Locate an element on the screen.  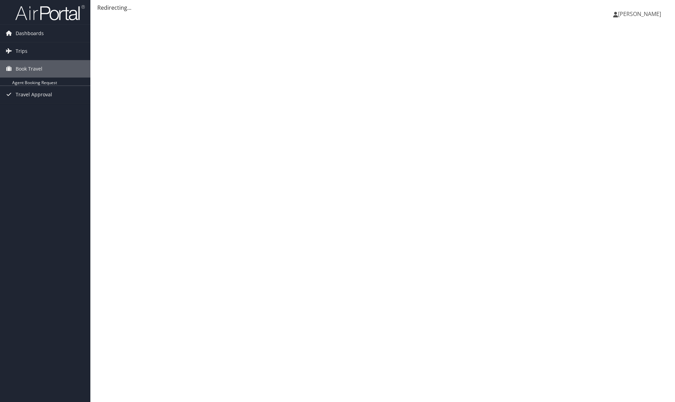
span: Travel Approval is located at coordinates (34, 95).